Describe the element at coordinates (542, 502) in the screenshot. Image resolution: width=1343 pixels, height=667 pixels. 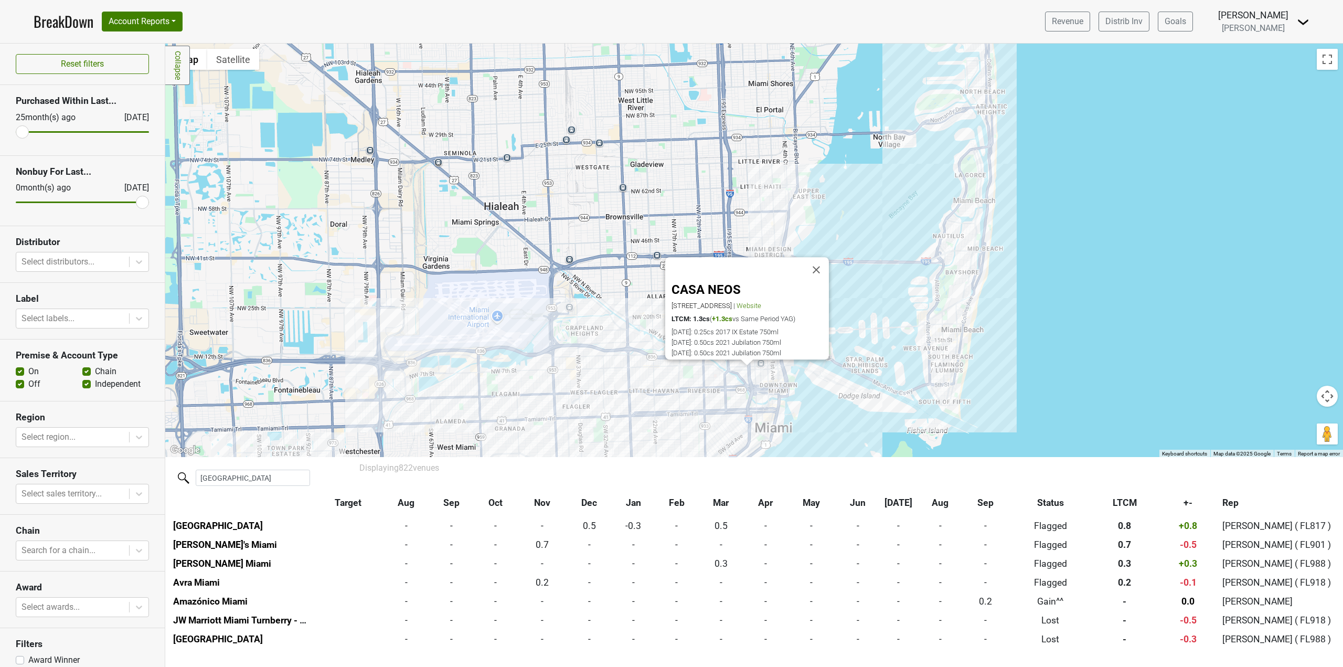
I see `th: Nov: activate to sort column ascending` at that location.